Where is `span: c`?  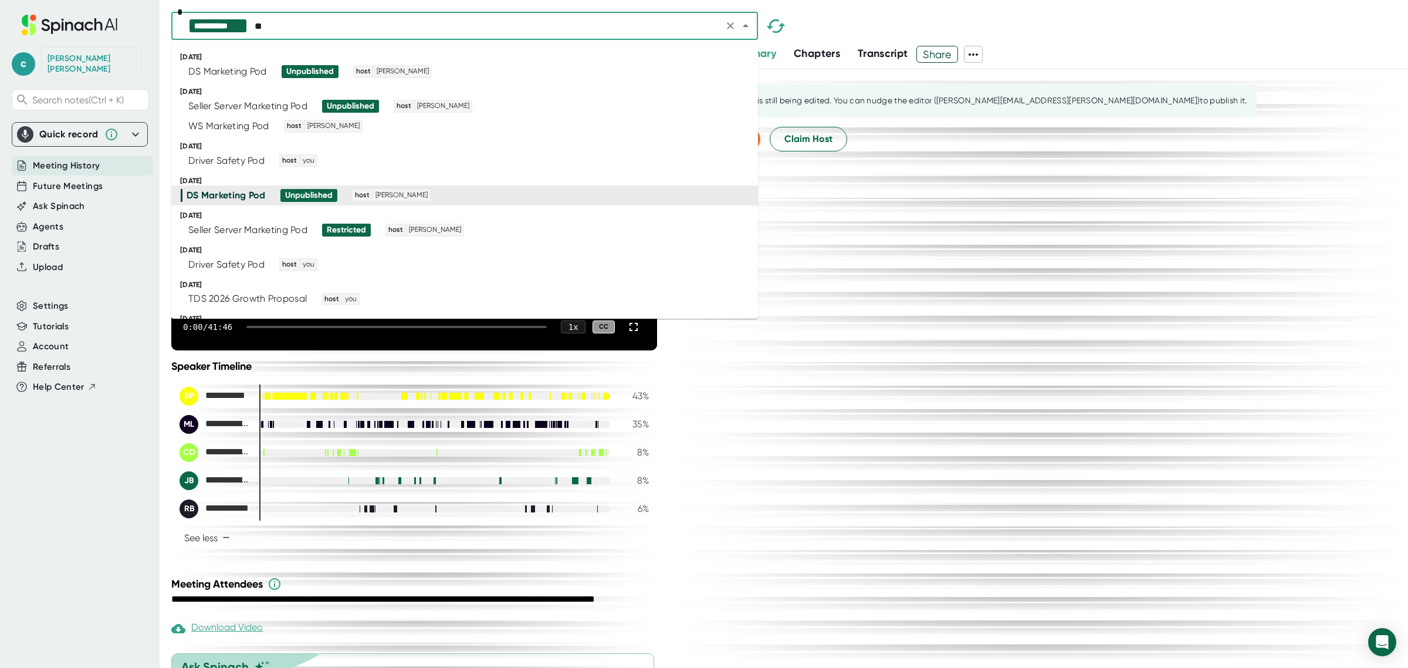
span: c is located at coordinates (23, 64).